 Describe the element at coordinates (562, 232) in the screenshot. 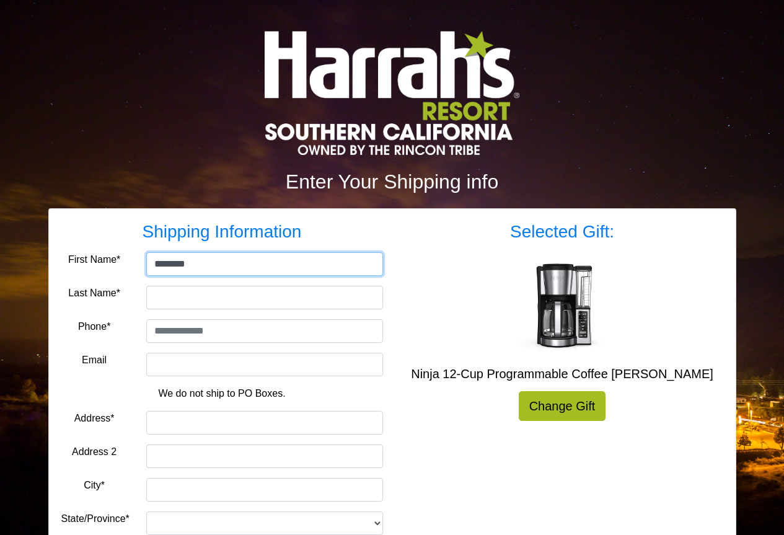

I see `h3: Selected Gift:` at that location.